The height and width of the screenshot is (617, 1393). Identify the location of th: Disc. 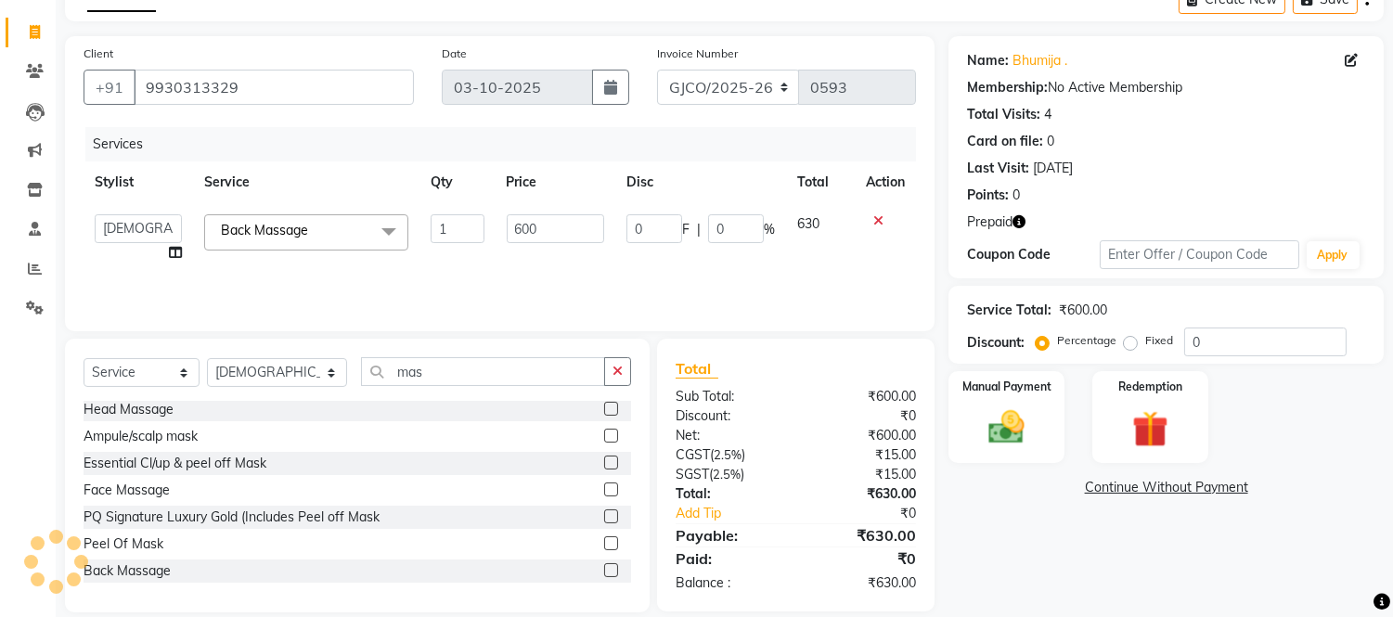
(701, 182).